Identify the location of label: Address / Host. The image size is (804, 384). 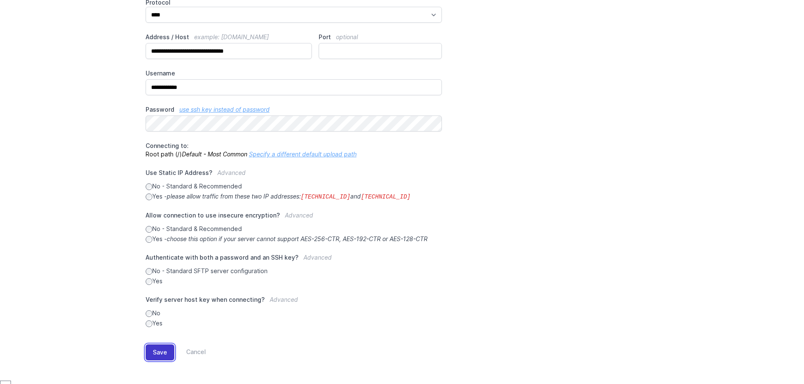
(229, 37).